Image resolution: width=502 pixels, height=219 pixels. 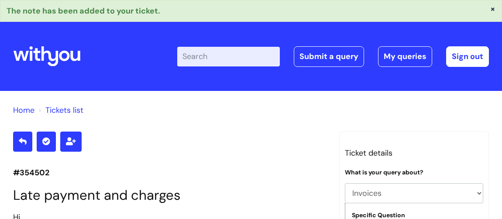 What do you see at coordinates (24, 110) in the screenshot?
I see `li: Solution home` at bounding box center [24, 110].